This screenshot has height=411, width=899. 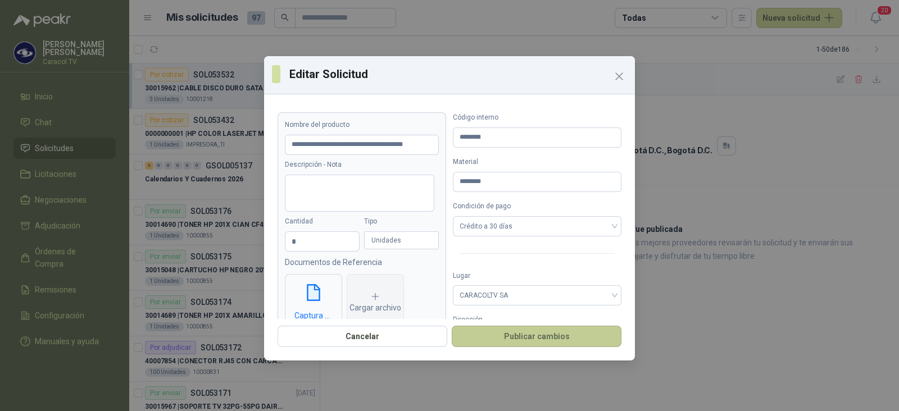 I want to click on label: Descripción - Nota, so click(x=362, y=165).